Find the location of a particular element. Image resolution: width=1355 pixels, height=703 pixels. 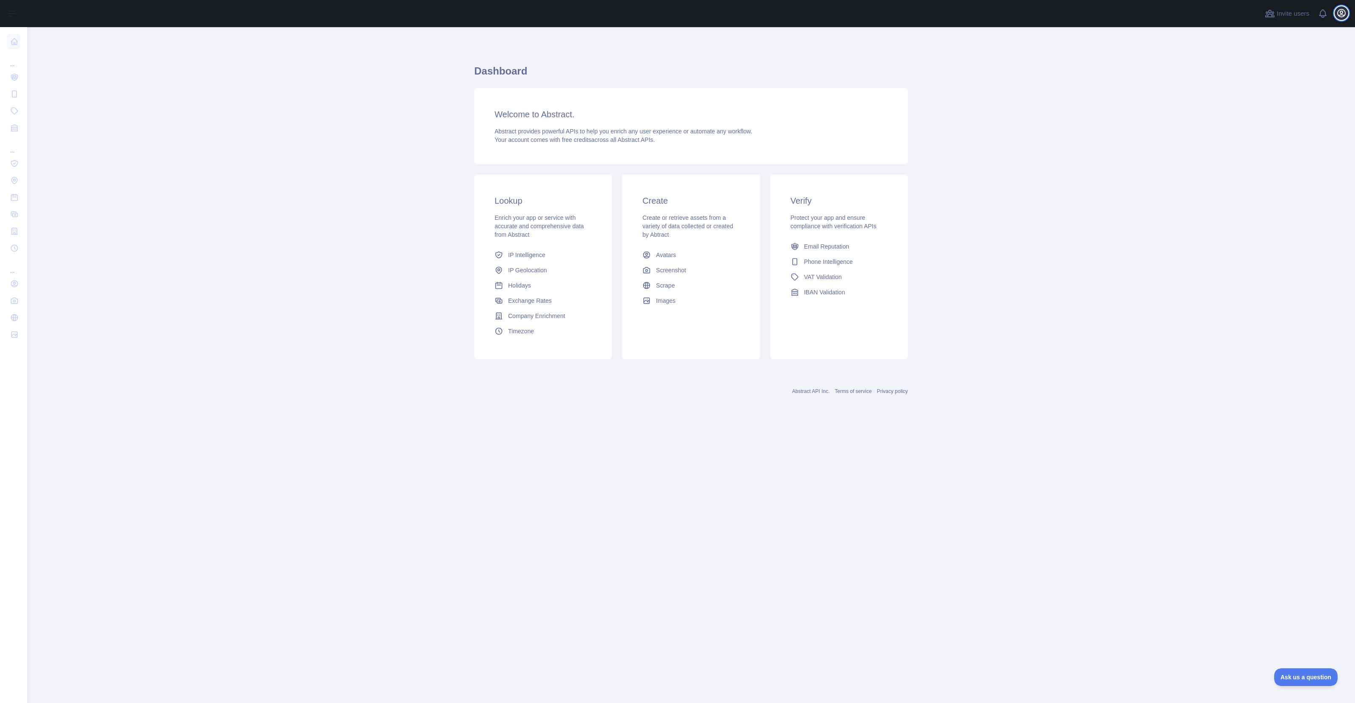

span: Avatars is located at coordinates (666, 255).